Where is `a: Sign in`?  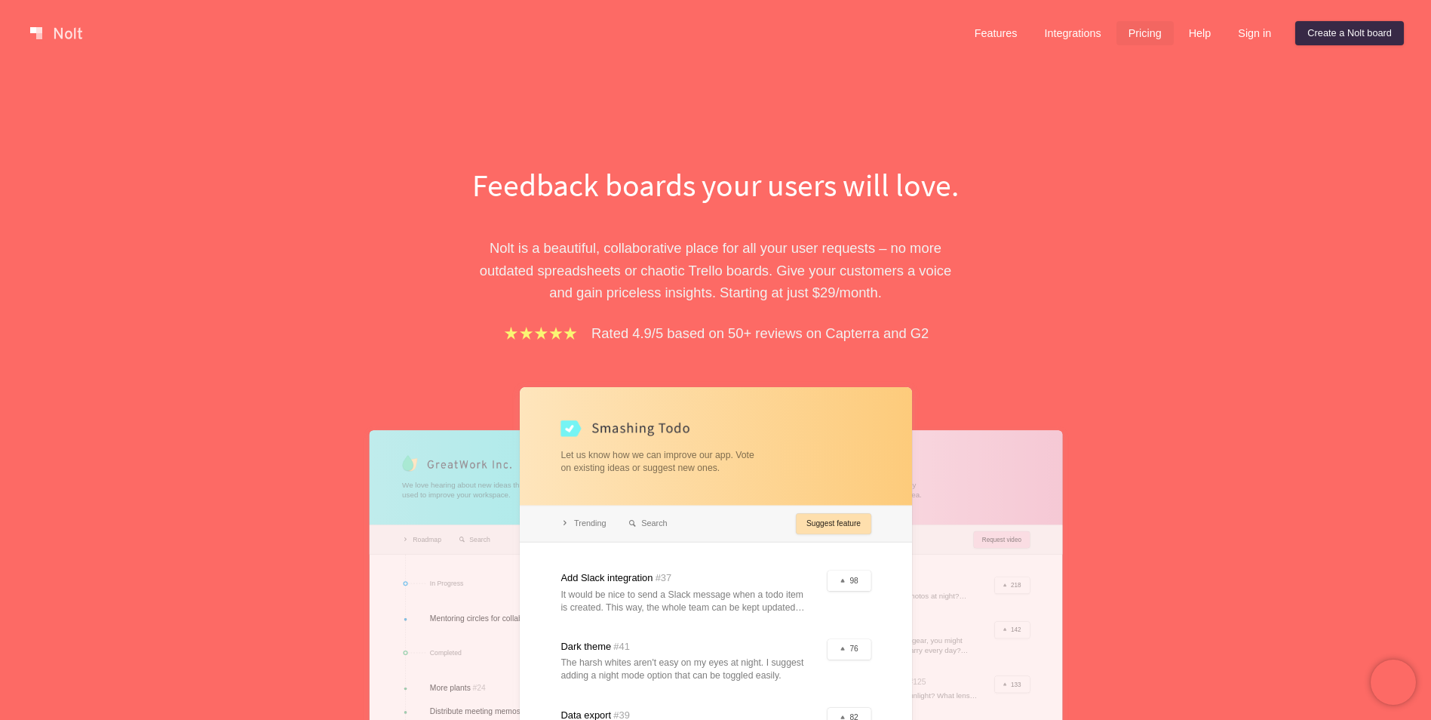 a: Sign in is located at coordinates (1255, 33).